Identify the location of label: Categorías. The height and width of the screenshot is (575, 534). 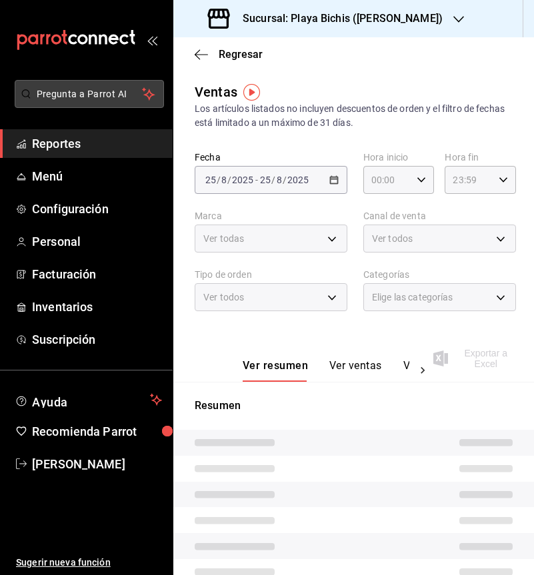
(439, 275).